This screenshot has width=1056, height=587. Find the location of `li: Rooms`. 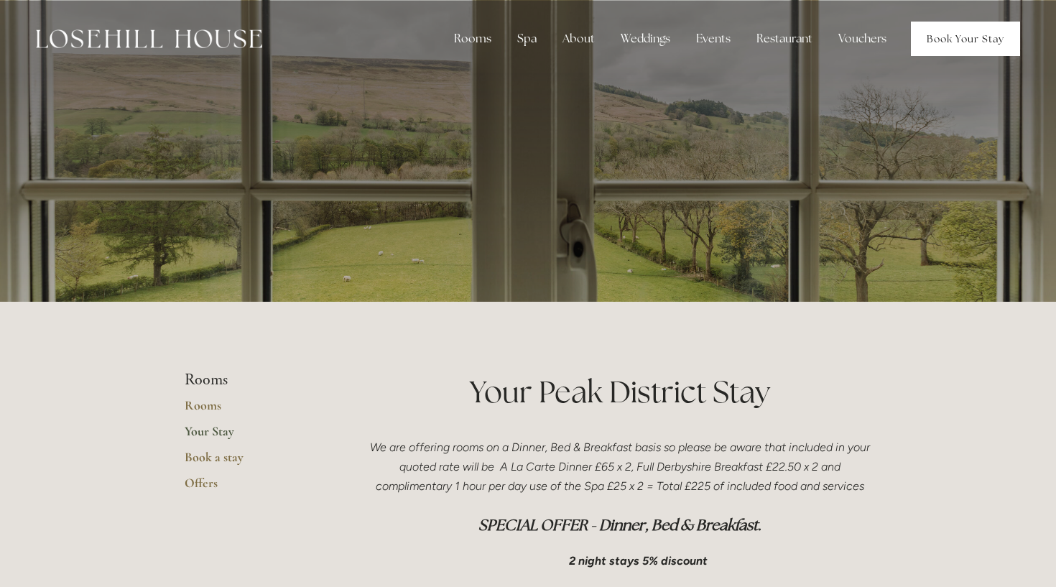

li: Rooms is located at coordinates (253, 380).